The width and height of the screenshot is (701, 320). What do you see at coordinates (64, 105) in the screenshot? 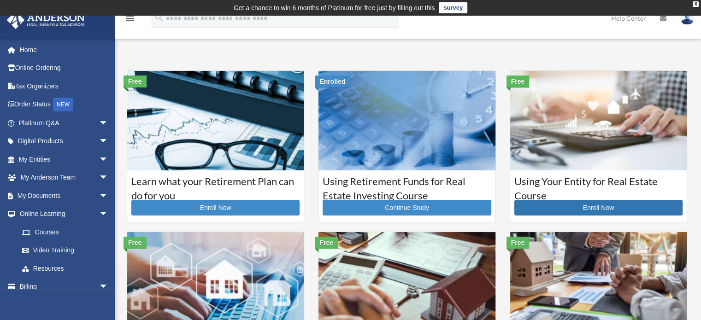
I see `a: Order StatusNEW` at bounding box center [64, 105].